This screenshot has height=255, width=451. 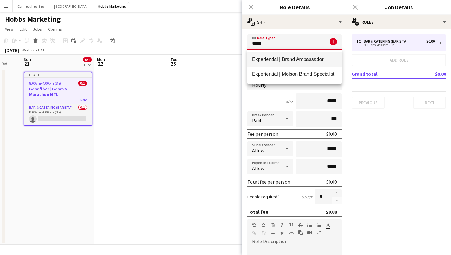 I want to click on a: Jobs, so click(x=37, y=29).